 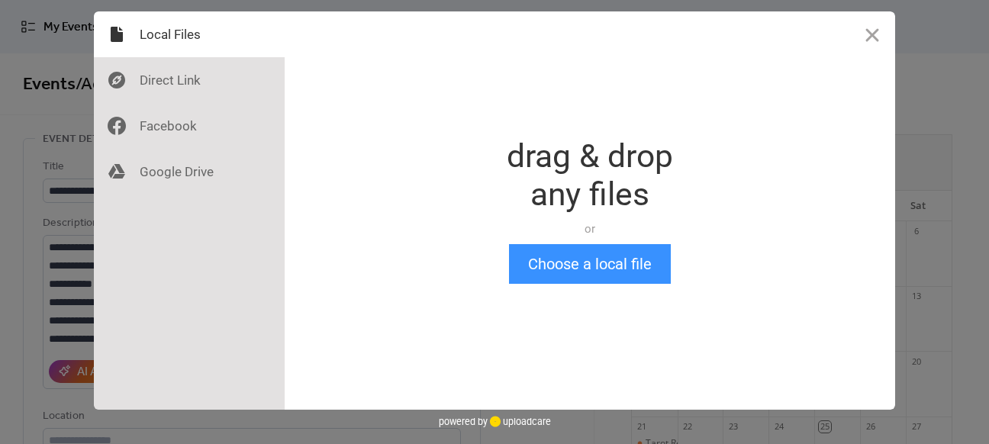 What do you see at coordinates (189, 126) in the screenshot?
I see `div: Facebook` at bounding box center [189, 126].